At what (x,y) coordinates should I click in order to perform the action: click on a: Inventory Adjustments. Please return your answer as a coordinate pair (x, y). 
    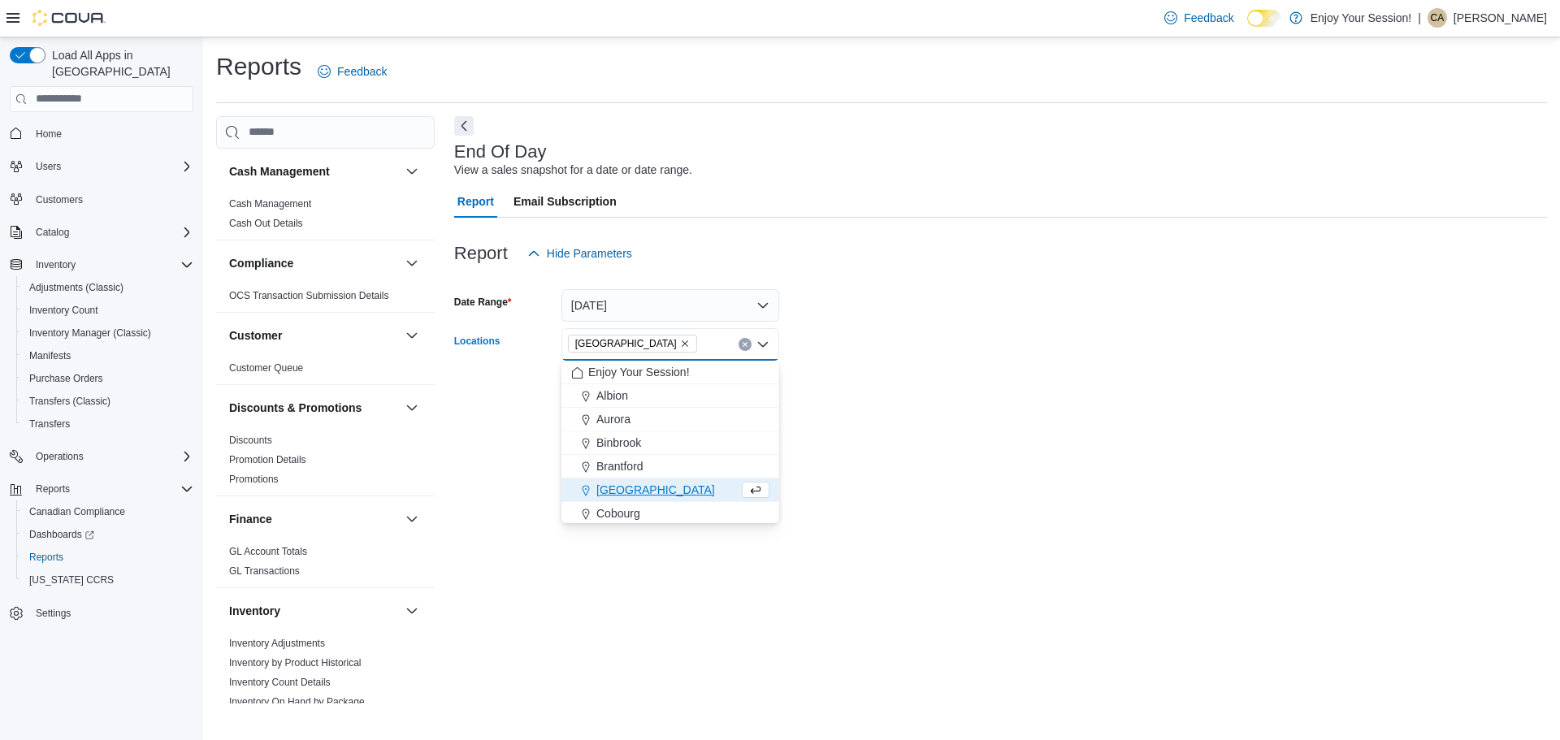
    Looking at the image, I should click on (277, 644).